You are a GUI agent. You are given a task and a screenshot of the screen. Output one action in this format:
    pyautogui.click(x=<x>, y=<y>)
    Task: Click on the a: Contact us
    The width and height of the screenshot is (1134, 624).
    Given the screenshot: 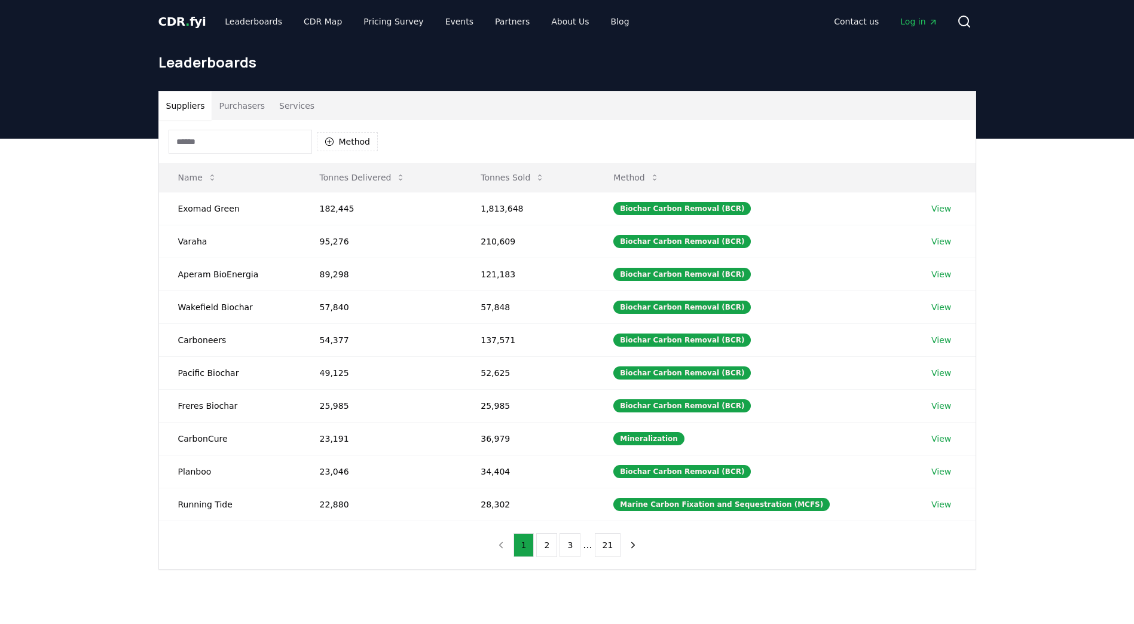 What is the action you would take?
    pyautogui.click(x=856, y=22)
    